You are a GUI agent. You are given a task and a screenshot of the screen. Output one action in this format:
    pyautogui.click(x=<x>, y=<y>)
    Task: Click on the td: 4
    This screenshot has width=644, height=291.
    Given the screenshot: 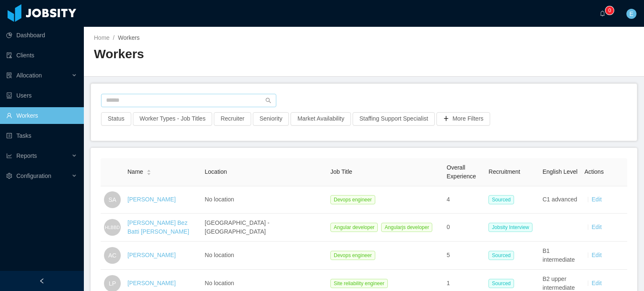 What is the action you would take?
    pyautogui.click(x=464, y=200)
    